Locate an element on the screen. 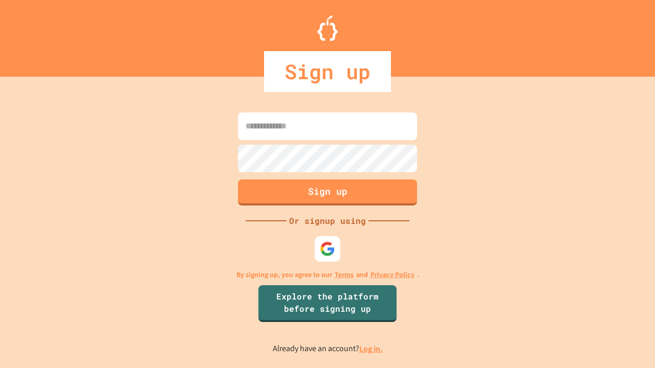  img: google-icon.svg is located at coordinates (327, 249).